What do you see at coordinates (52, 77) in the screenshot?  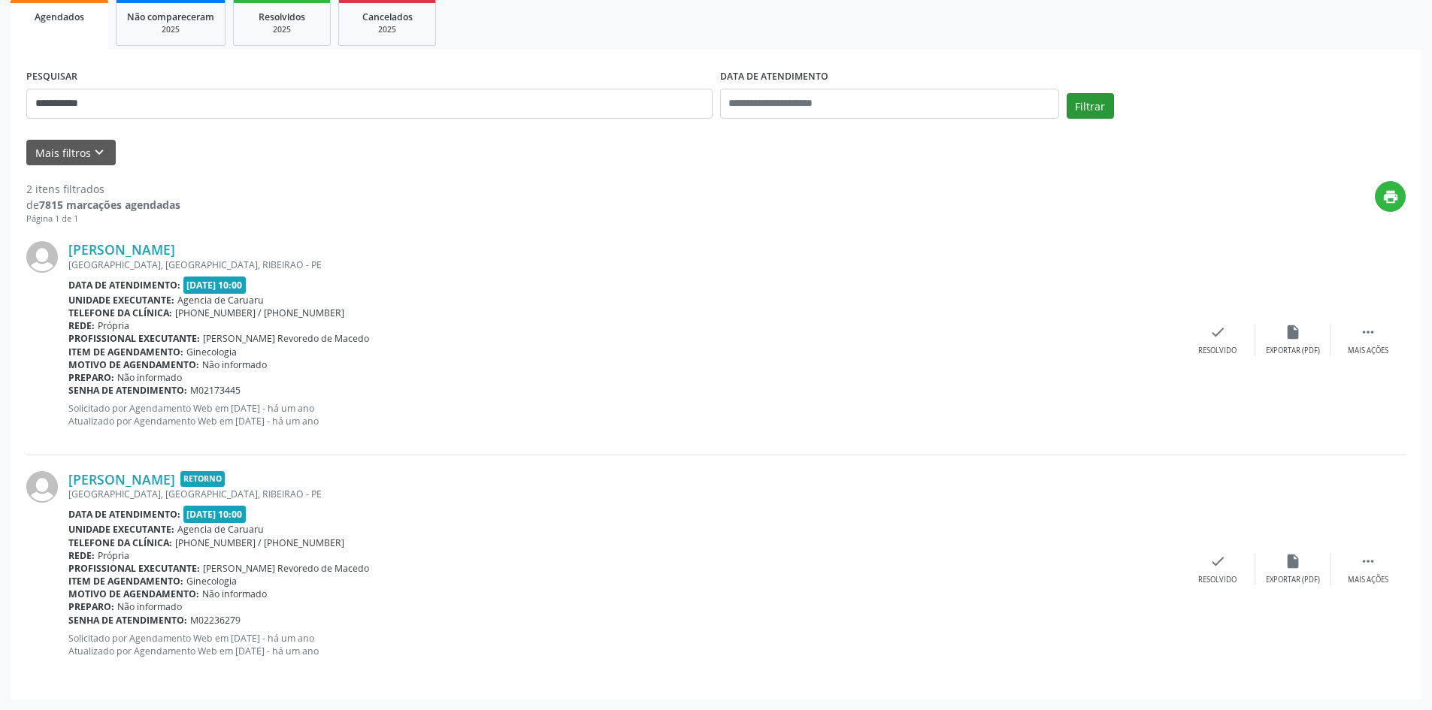 I see `label: PESQUISAR` at bounding box center [52, 77].